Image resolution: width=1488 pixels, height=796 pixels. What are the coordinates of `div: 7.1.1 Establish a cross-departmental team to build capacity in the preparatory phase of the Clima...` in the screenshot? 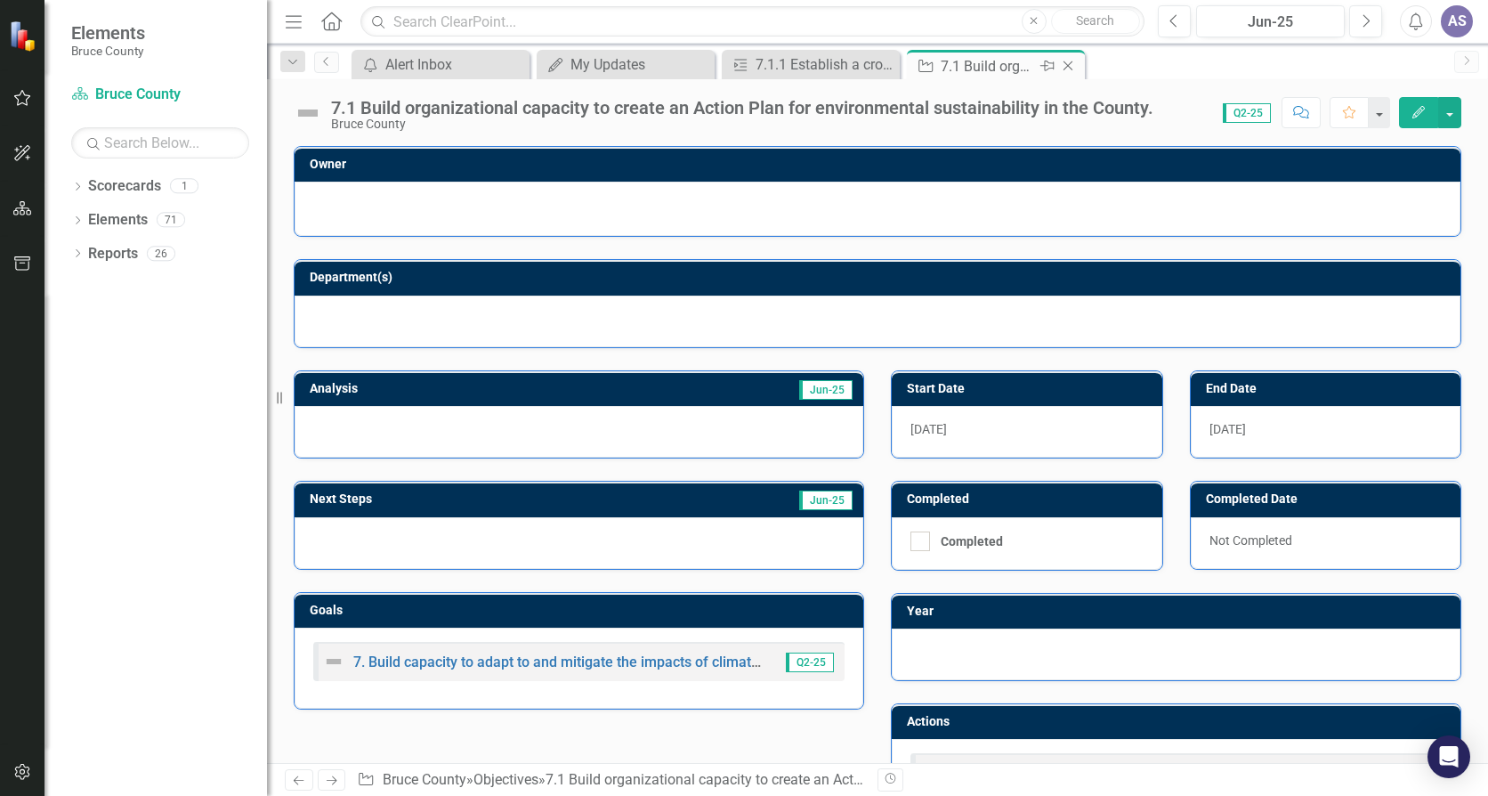 It's located at (825, 64).